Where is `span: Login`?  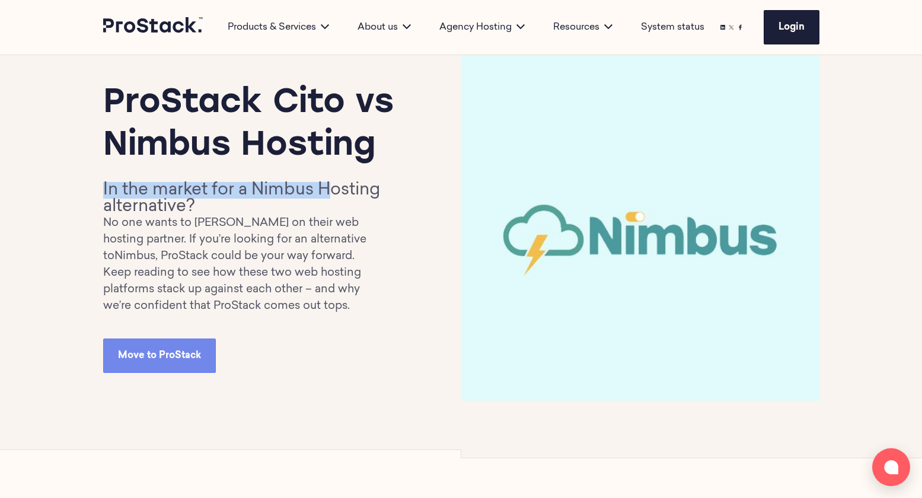
span: Login is located at coordinates (791, 27).